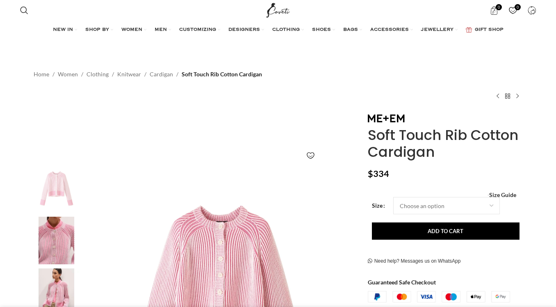 The image size is (556, 307). What do you see at coordinates (68, 74) in the screenshot?
I see `a: Women` at bounding box center [68, 74].